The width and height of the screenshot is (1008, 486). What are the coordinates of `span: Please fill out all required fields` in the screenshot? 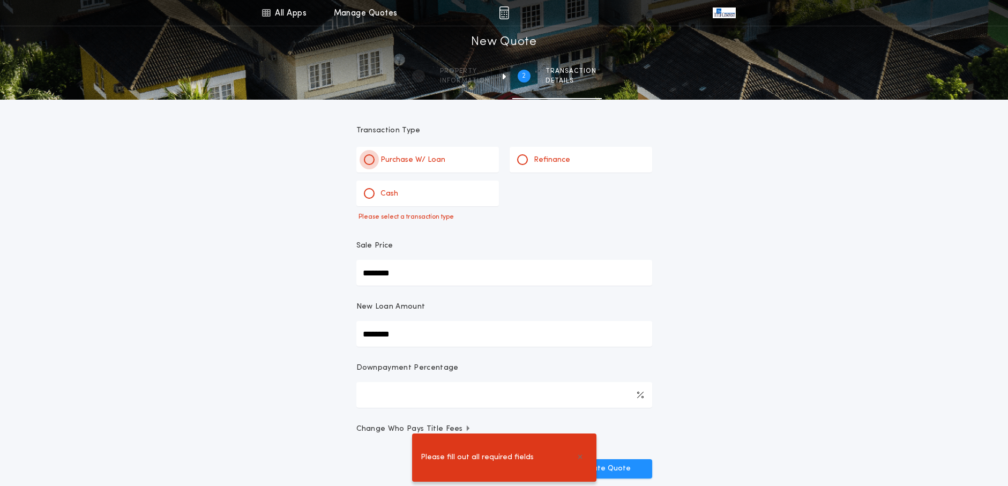 It's located at (477, 458).